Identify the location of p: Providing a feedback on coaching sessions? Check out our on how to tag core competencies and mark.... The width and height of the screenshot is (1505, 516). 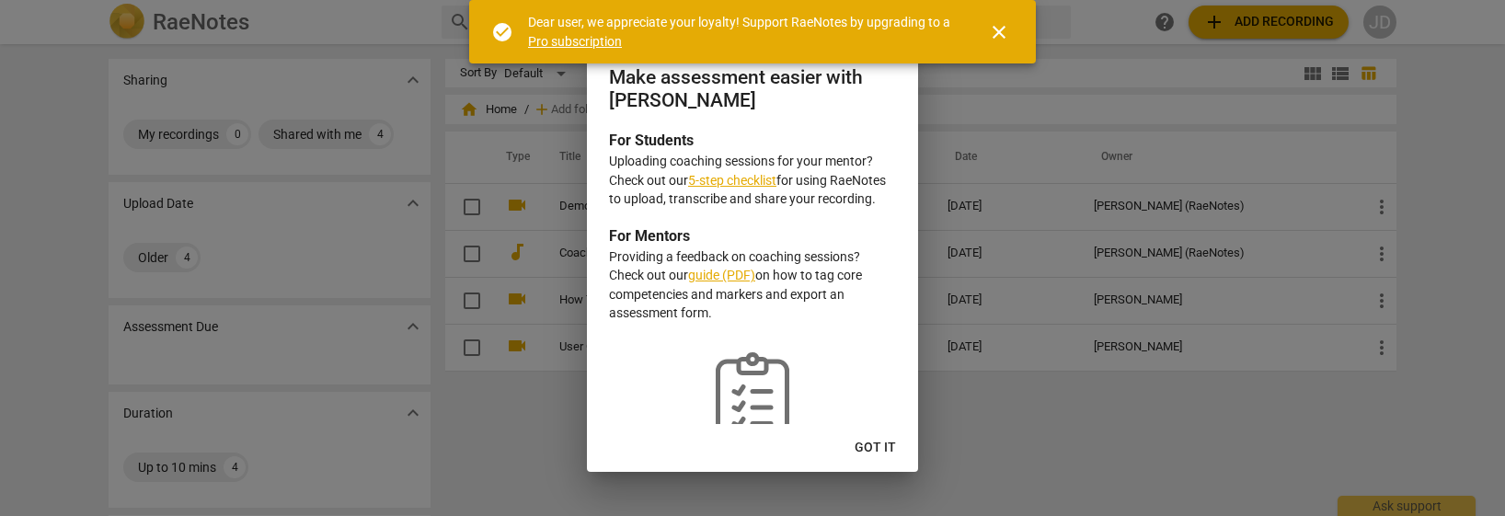
(752, 285).